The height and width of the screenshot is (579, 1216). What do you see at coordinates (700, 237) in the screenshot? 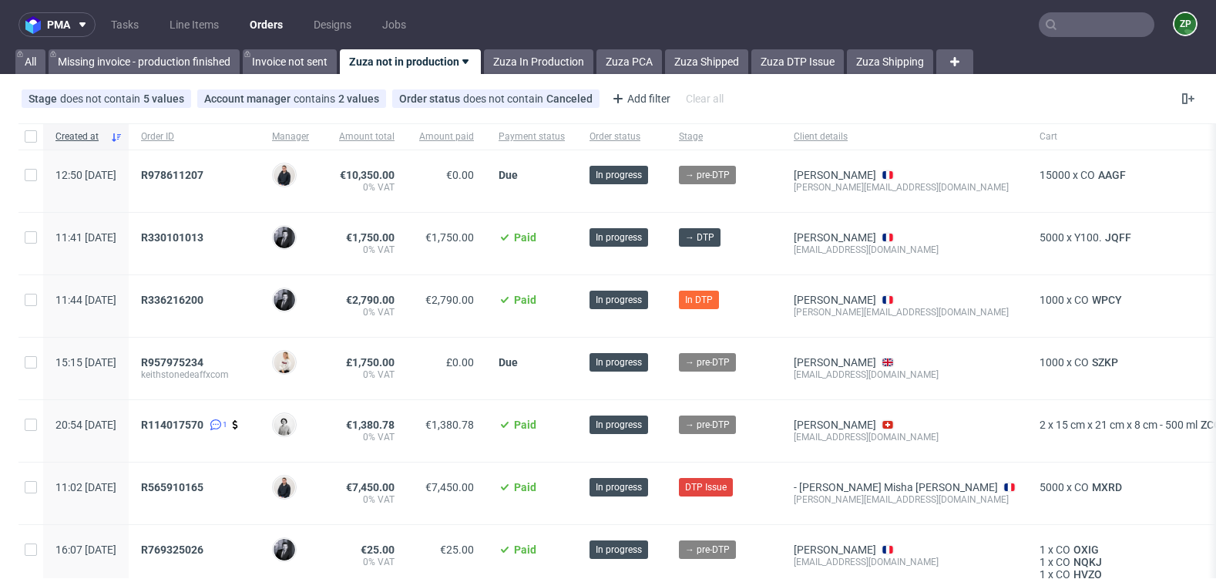
I see `span: → DTP` at bounding box center [700, 237].